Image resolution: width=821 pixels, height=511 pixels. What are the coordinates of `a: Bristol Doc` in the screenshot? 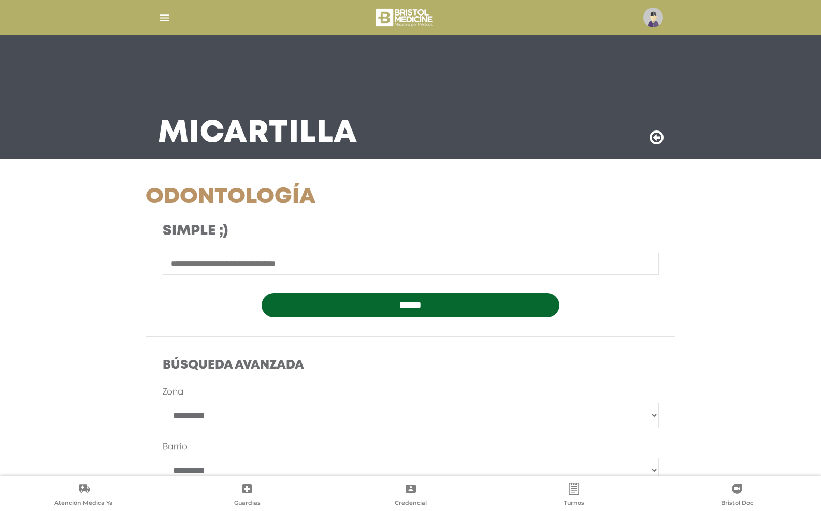 It's located at (737, 495).